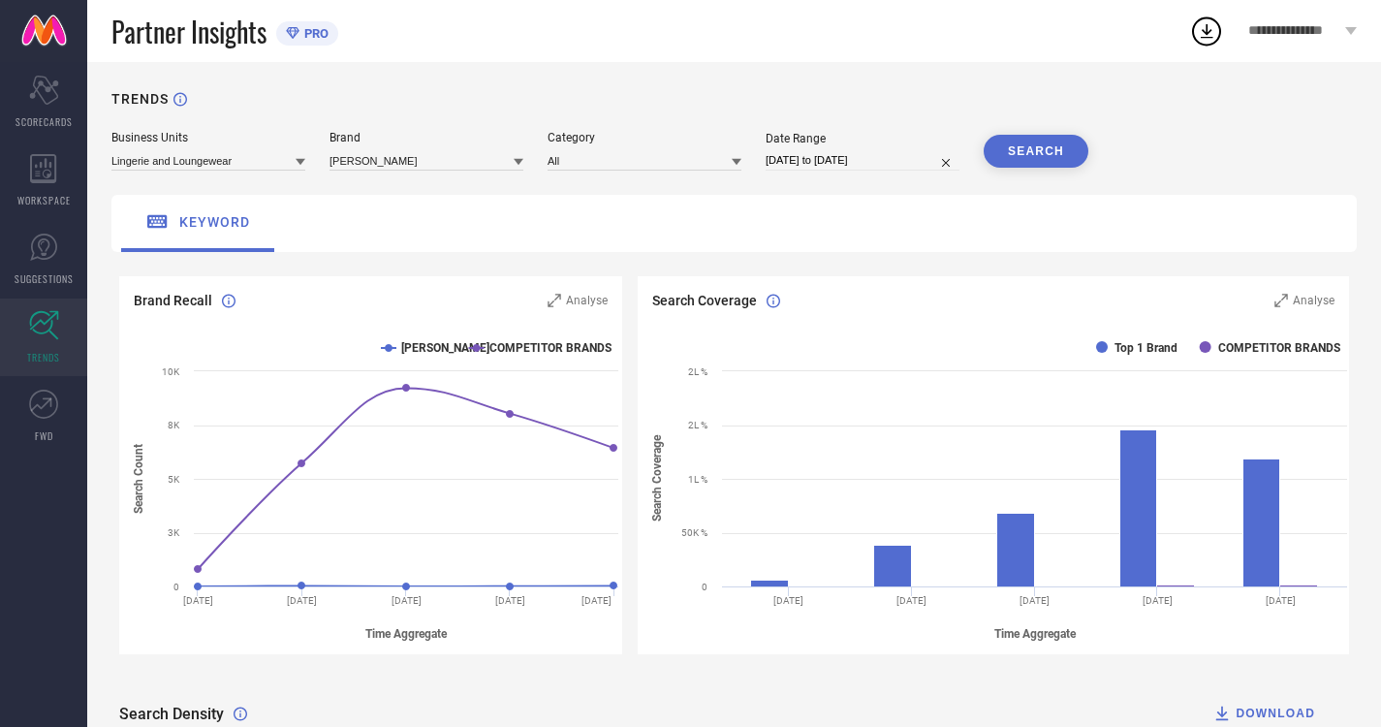  I want to click on span: FWD, so click(44, 435).